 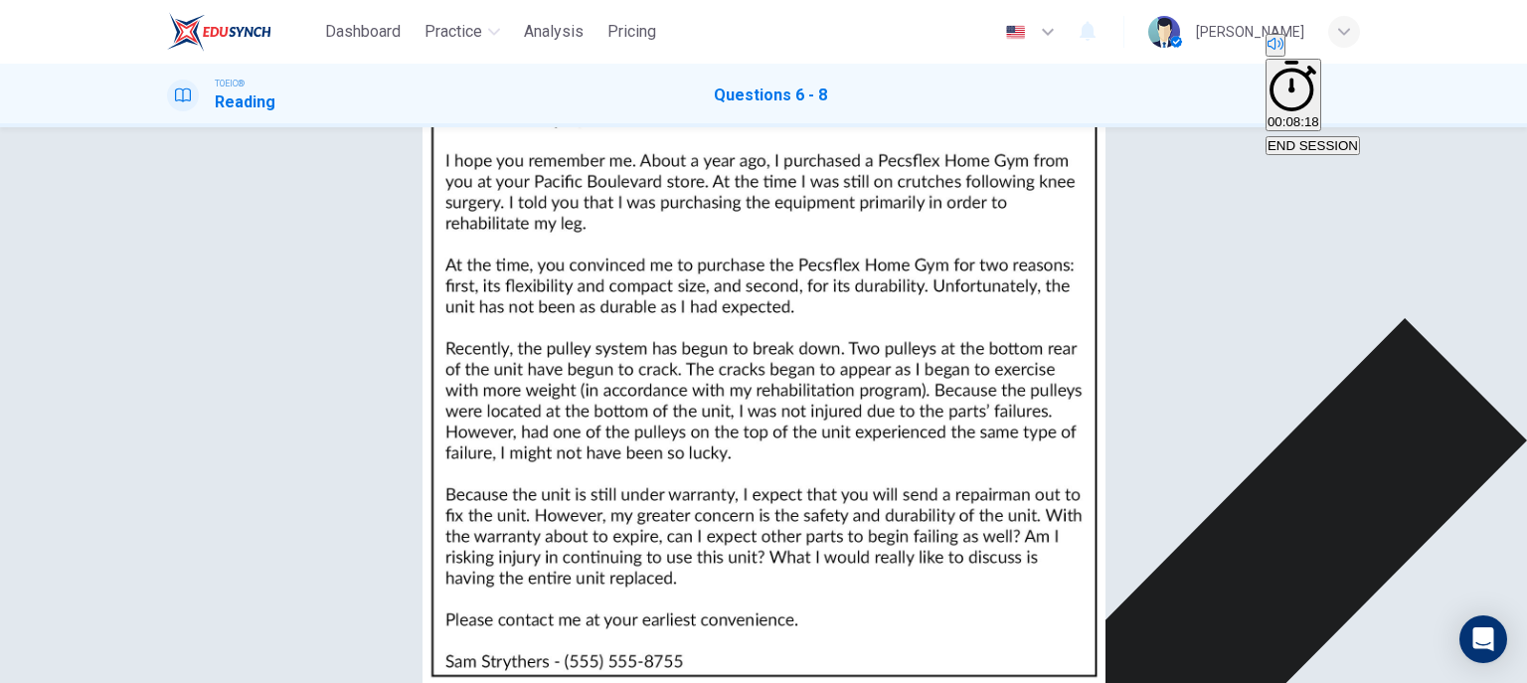 What do you see at coordinates (230, 84) in the screenshot?
I see `span: TOEIC®` at bounding box center [230, 84].